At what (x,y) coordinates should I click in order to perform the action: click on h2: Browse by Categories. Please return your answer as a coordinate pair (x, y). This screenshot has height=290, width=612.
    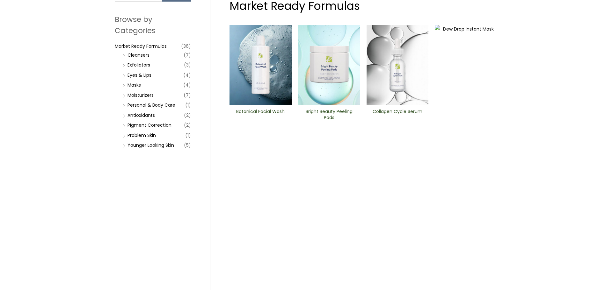
    Looking at the image, I should click on (153, 25).